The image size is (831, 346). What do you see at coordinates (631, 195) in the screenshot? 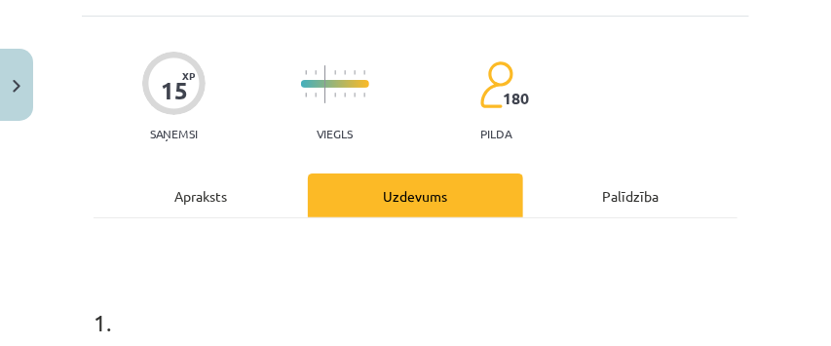
I see `div: Palīdzība` at bounding box center [631, 195].